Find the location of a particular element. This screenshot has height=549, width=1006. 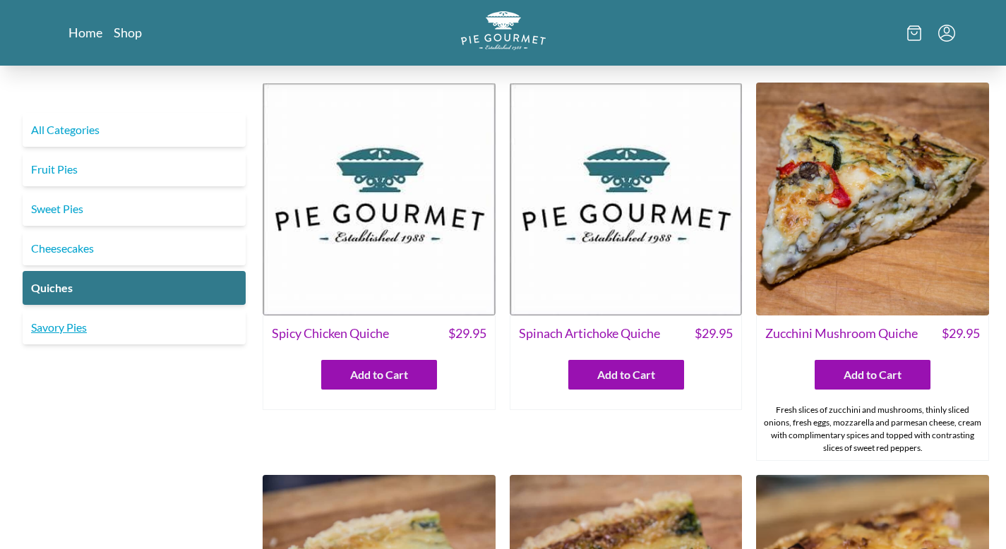

a: Zucchini Mushroom Quiche is located at coordinates (872, 199).